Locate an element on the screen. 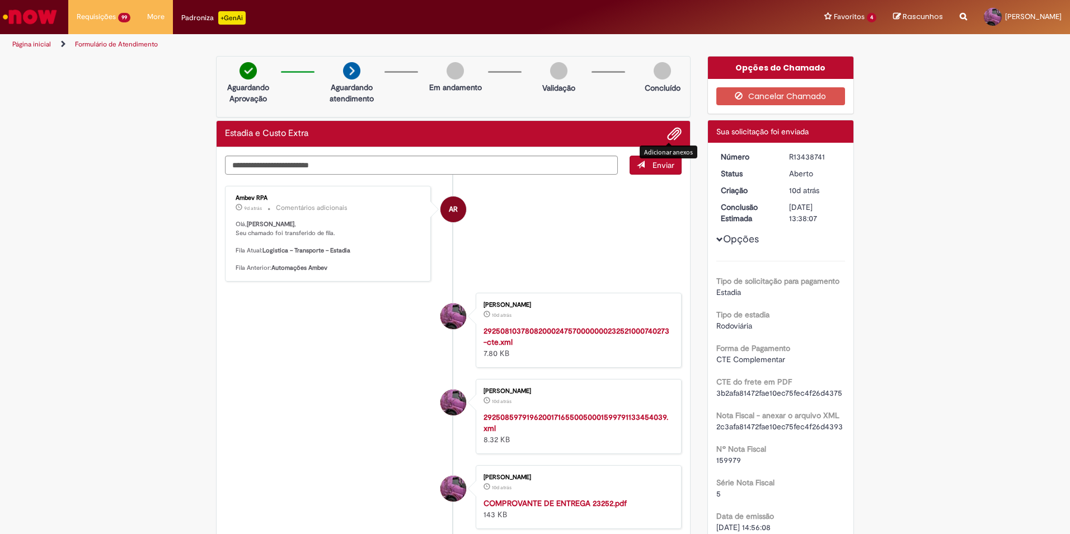 The image size is (1070, 534). span: More is located at coordinates (156, 17).